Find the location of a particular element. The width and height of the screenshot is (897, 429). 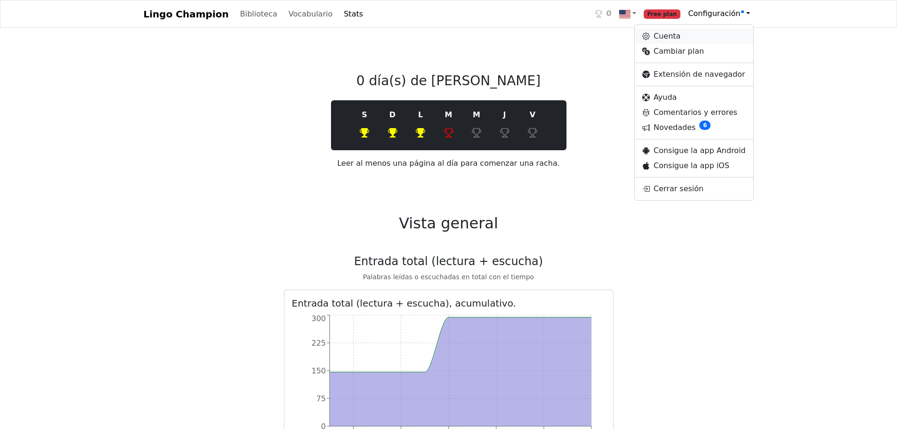

p: Leer al menos una página al día para comenzar una racha. is located at coordinates (449, 175).